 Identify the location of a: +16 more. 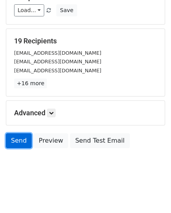
(30, 83).